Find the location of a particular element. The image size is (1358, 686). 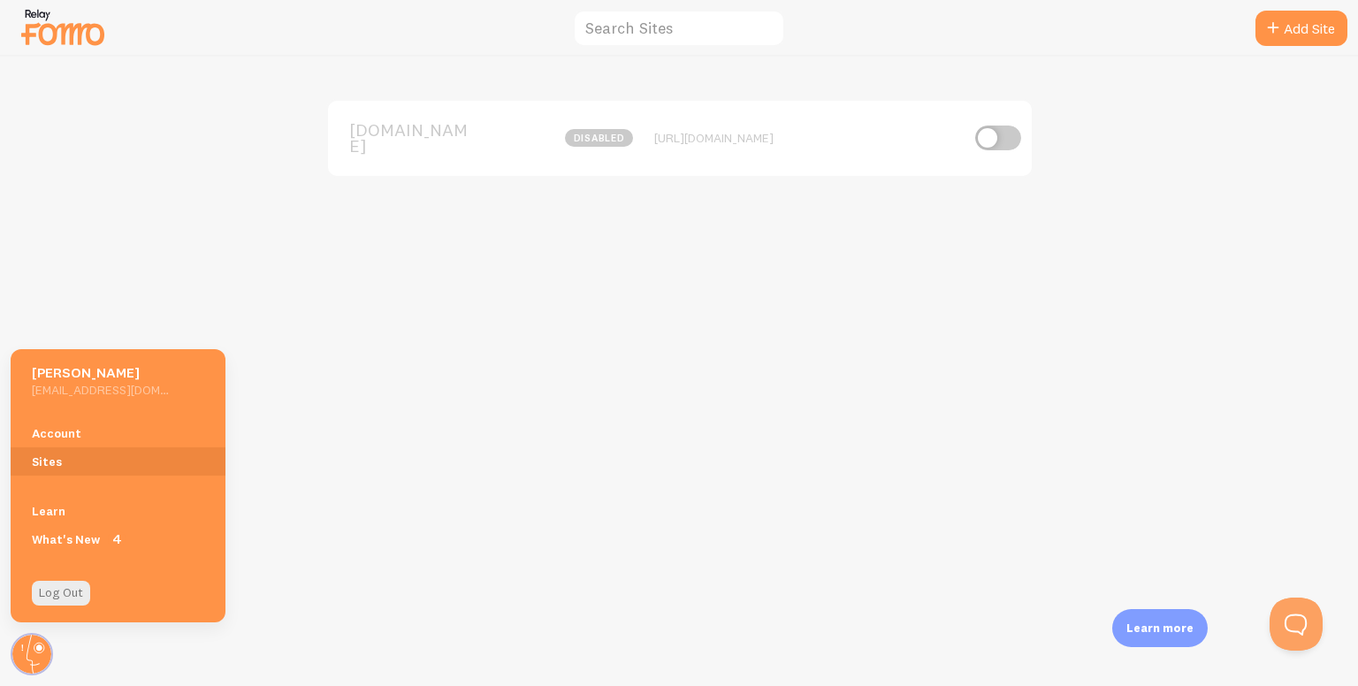

a: What's New is located at coordinates (118, 539).